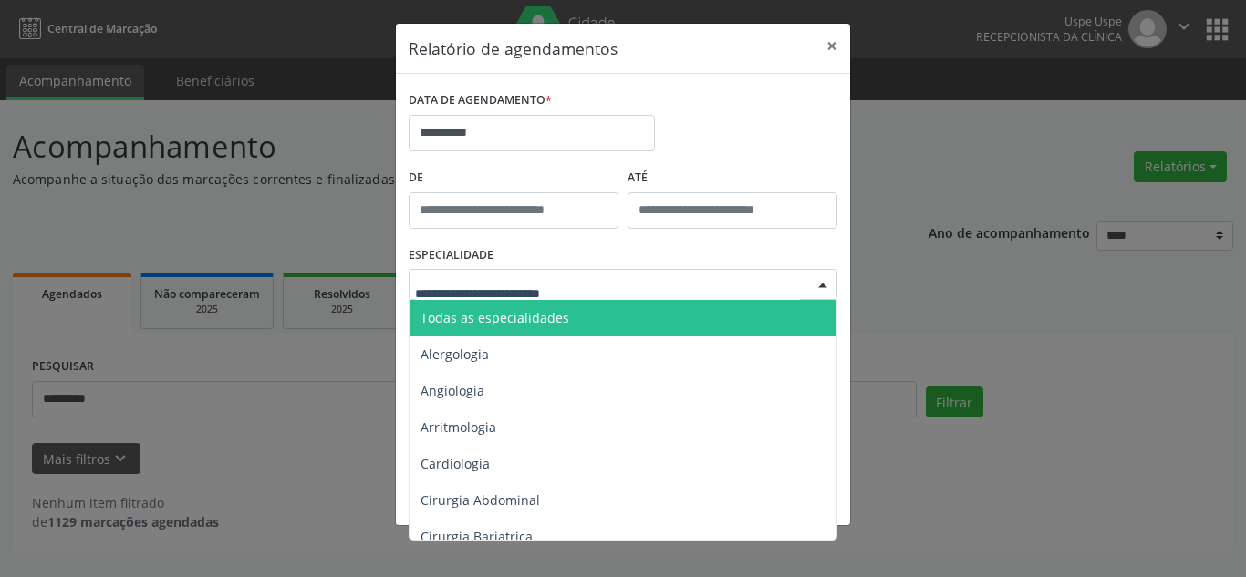  Describe the element at coordinates (480, 100) in the screenshot. I see `label: DATA DE AGENDAMENTO` at that location.